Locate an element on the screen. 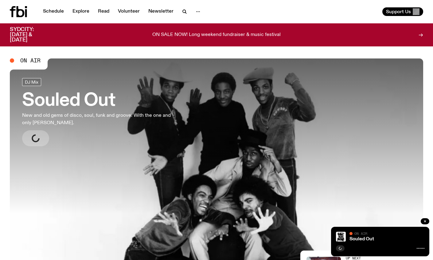 The image size is (433, 260). a: Volunteer is located at coordinates (129, 12).